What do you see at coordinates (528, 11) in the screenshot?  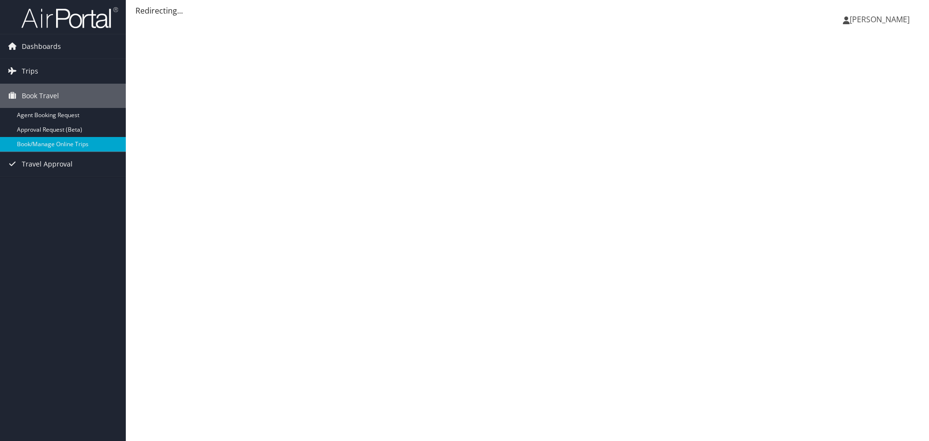 I see `div: Redirecting...` at bounding box center [528, 11].